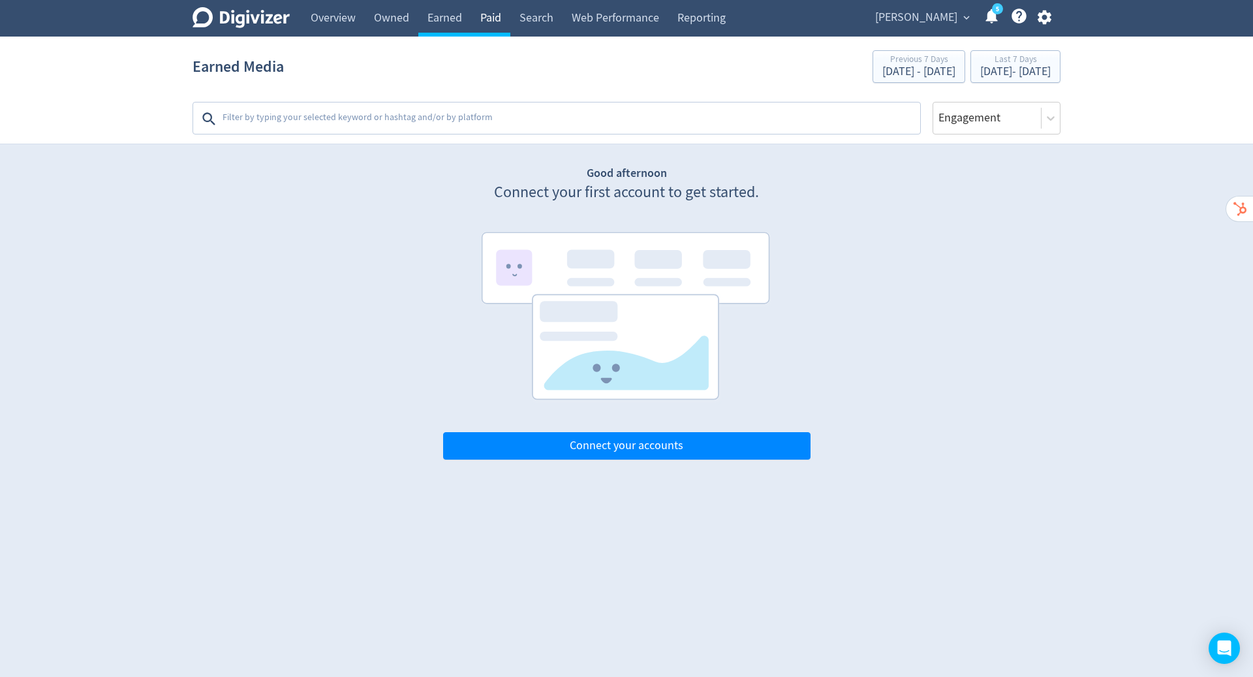  I want to click on span: Connect your accounts, so click(626, 446).